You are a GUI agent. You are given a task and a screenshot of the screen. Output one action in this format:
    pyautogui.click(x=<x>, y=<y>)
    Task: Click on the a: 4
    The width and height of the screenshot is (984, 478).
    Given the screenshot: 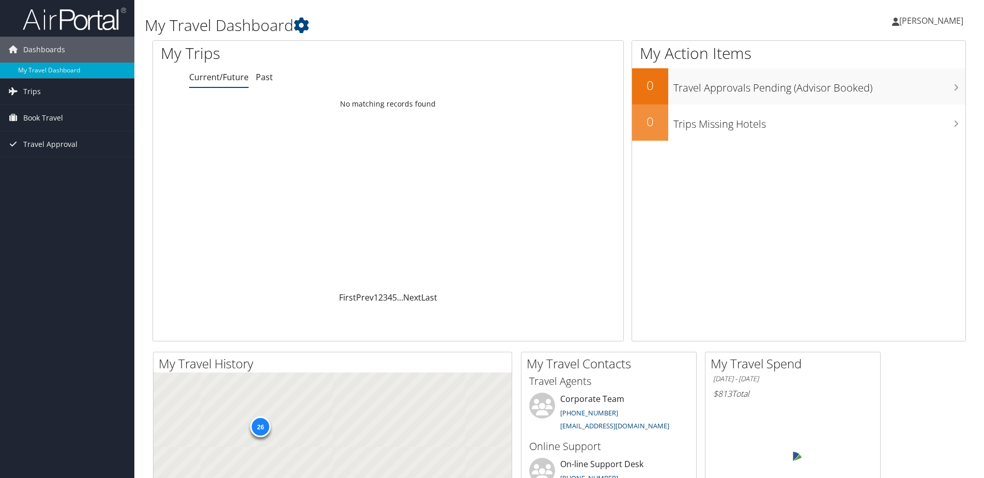 What is the action you would take?
    pyautogui.click(x=390, y=297)
    